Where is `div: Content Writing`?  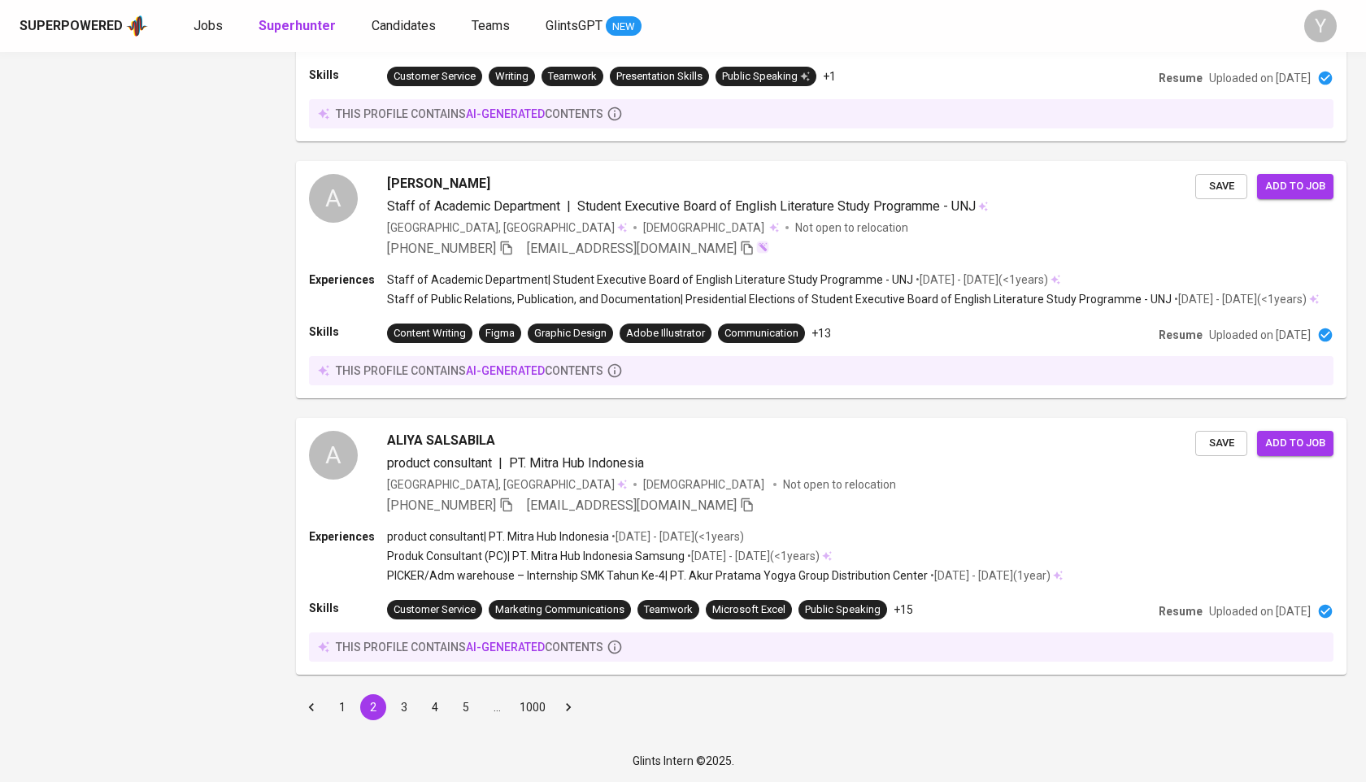
div: Content Writing is located at coordinates (429, 333).